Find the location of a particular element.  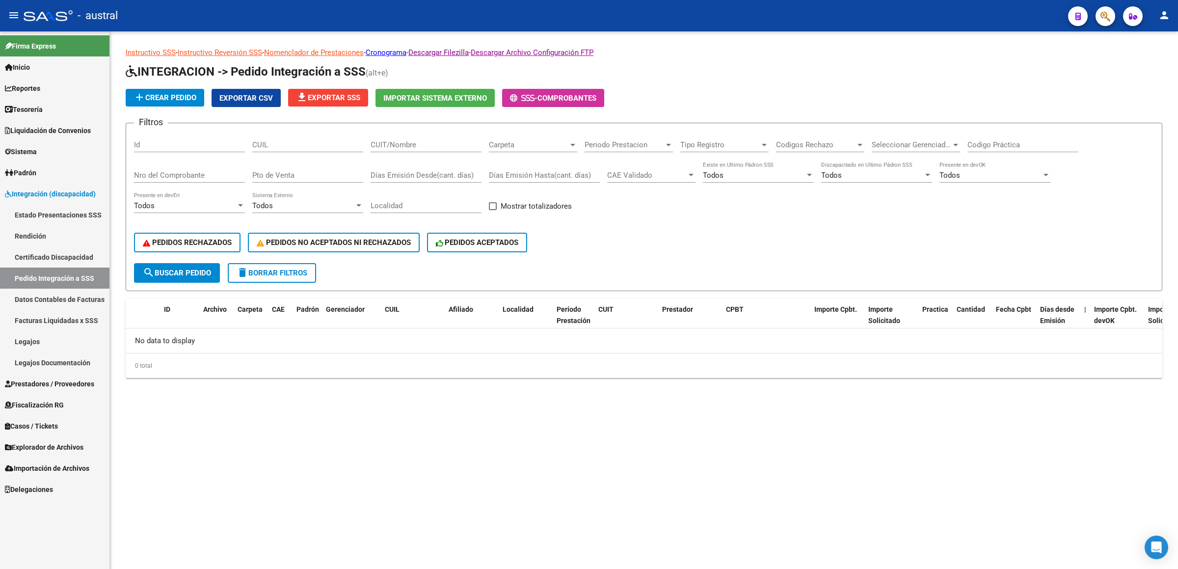

a: Descargar Filezilla is located at coordinates (438, 53).